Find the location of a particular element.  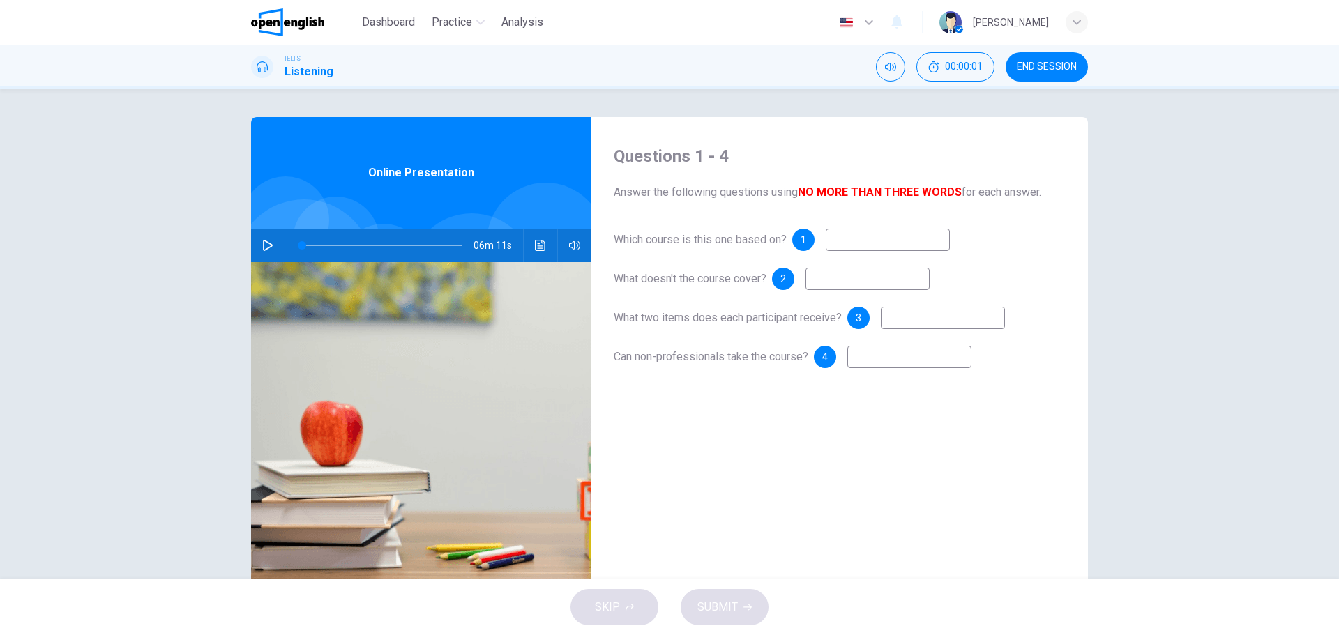

span: Dashboard is located at coordinates (388, 22).